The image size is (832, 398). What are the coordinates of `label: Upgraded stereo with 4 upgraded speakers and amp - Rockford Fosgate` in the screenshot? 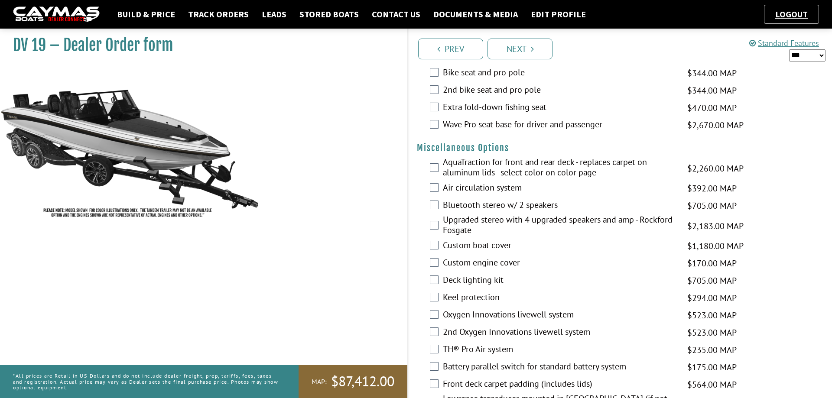 It's located at (560, 226).